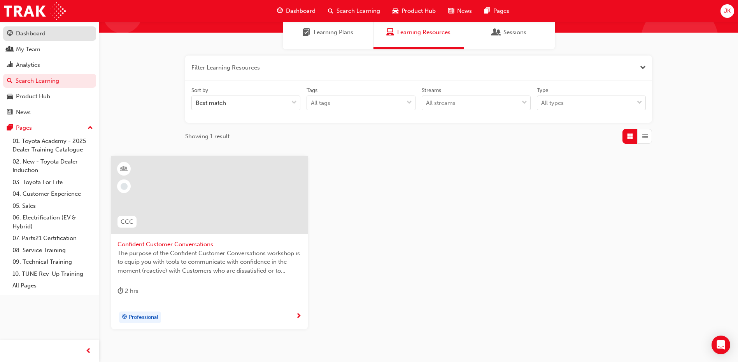 The image size is (738, 362). What do you see at coordinates (49, 33) in the screenshot?
I see `a: Dashboard` at bounding box center [49, 33].